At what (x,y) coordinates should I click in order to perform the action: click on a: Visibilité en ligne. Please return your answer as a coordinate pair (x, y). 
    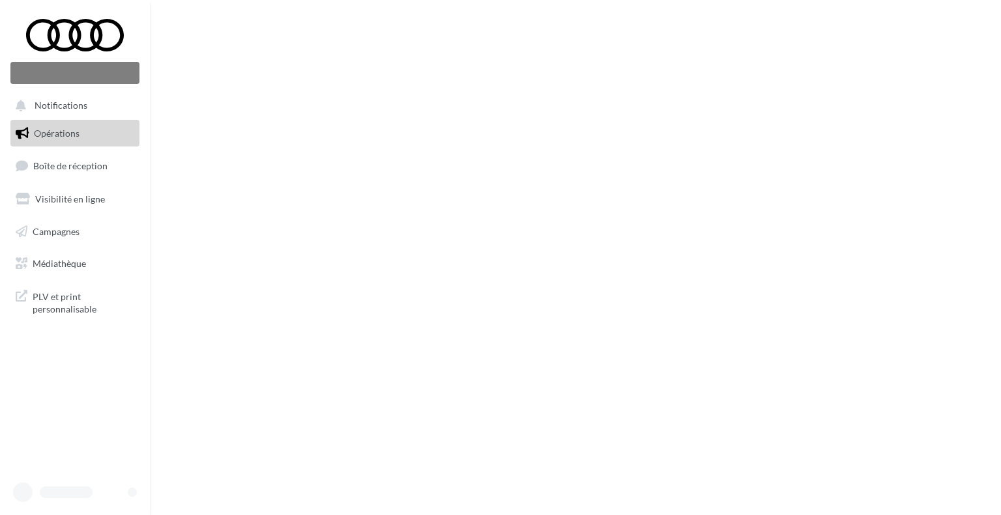
    Looking at the image, I should click on (75, 199).